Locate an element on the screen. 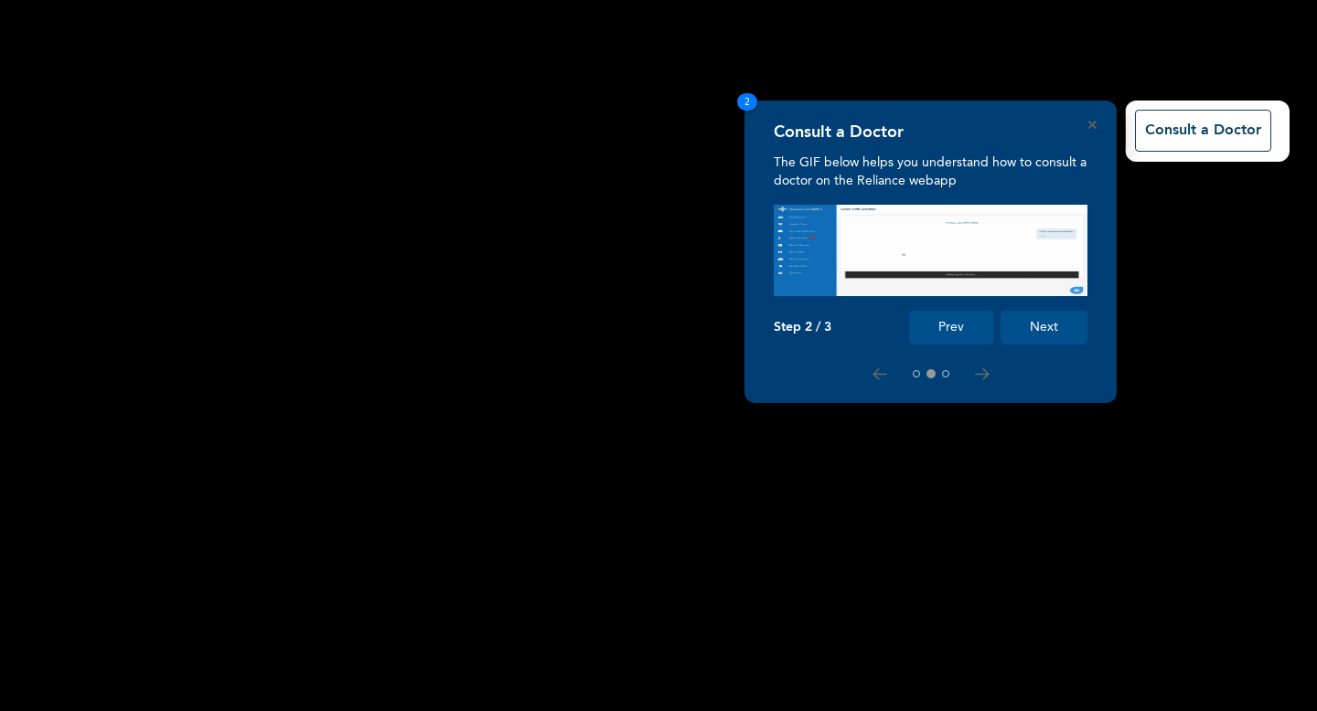  h4: Consult a Doctor is located at coordinates (839, 133).